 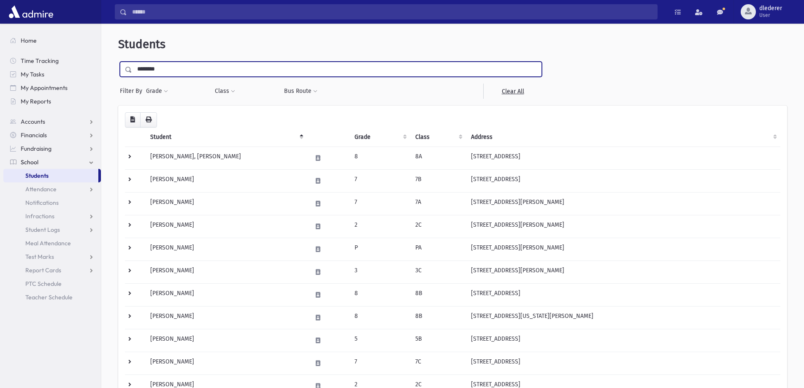 I want to click on span: My Reports, so click(x=36, y=101).